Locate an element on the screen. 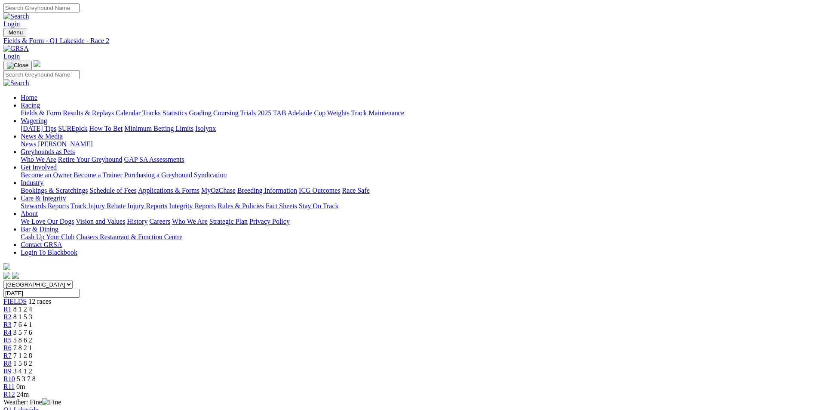 The height and width of the screenshot is (410, 819). a: Bar & Dining is located at coordinates (40, 229).